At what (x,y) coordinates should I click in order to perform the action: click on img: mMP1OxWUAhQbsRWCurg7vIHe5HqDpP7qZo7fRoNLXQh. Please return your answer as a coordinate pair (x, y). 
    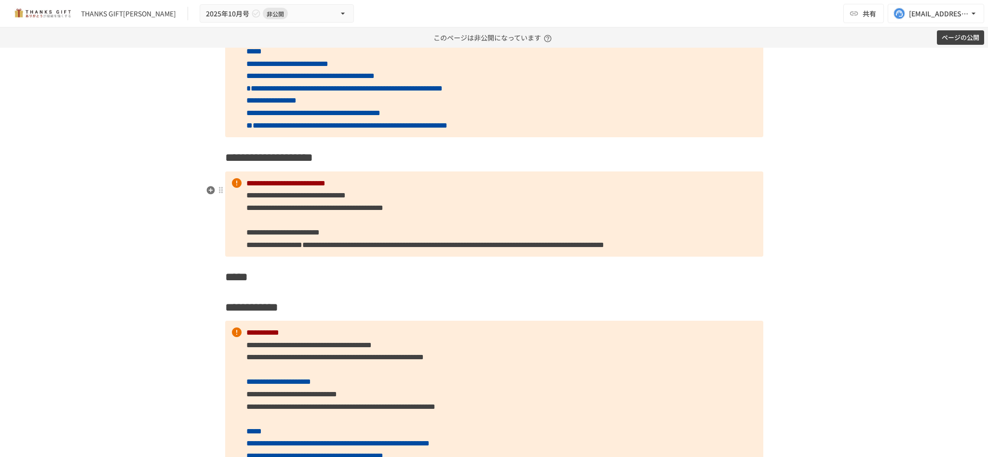
    Looking at the image, I should click on (42, 13).